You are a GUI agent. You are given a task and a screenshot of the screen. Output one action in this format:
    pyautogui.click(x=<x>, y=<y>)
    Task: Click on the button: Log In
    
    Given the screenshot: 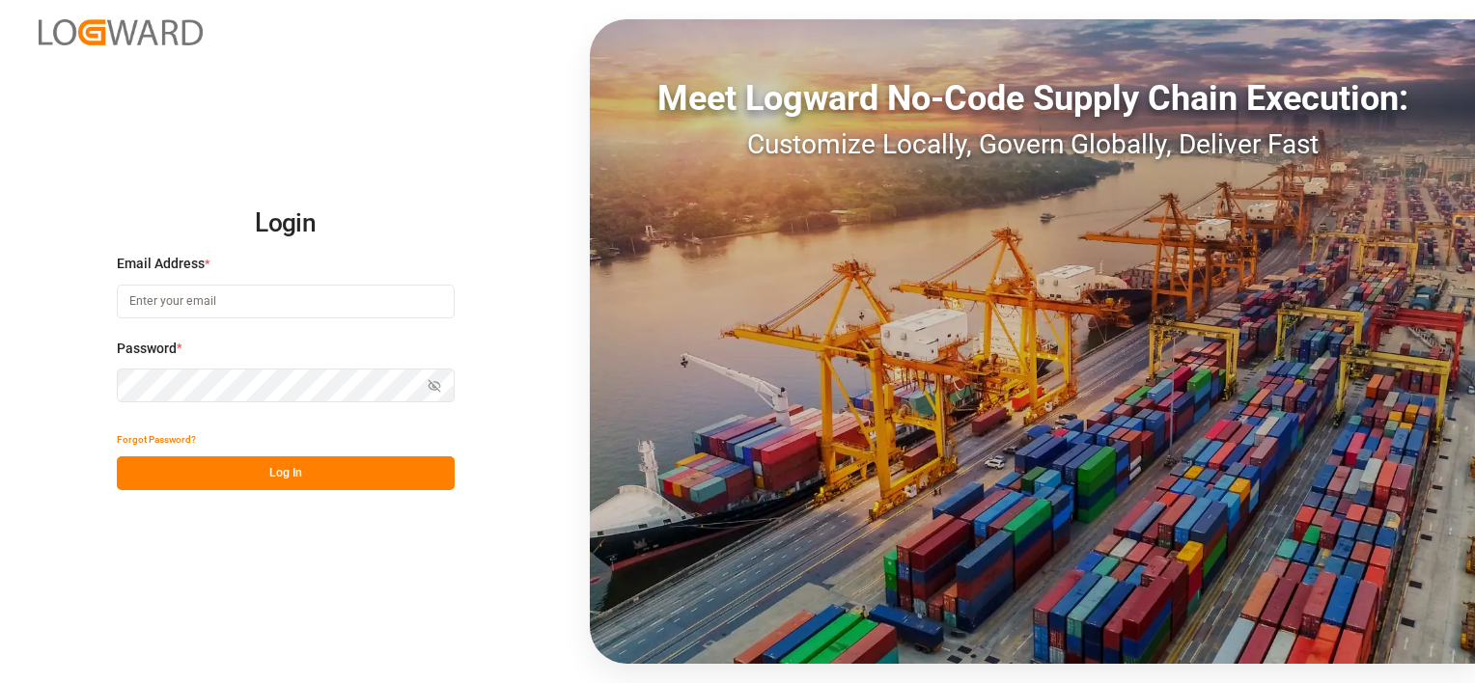 What is the action you would take?
    pyautogui.click(x=286, y=473)
    